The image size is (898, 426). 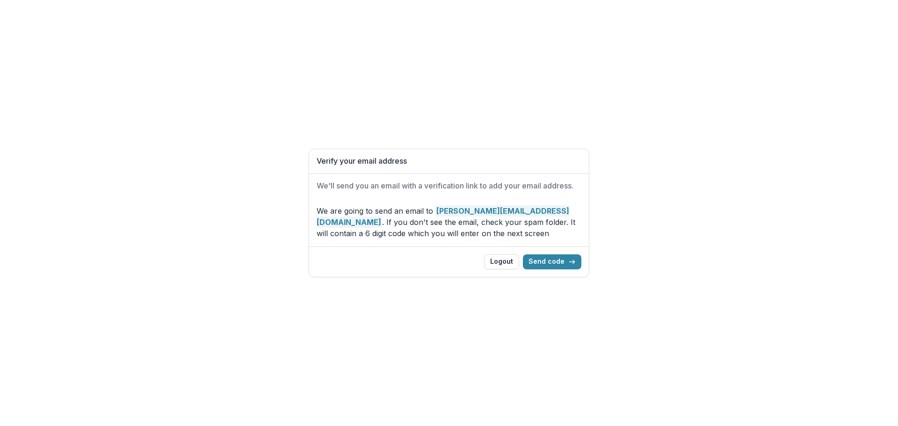 What do you see at coordinates (449, 222) in the screenshot?
I see `p: We are going to send an email to . If you don't see the email, check your spam folder. It will co...` at bounding box center [449, 222].